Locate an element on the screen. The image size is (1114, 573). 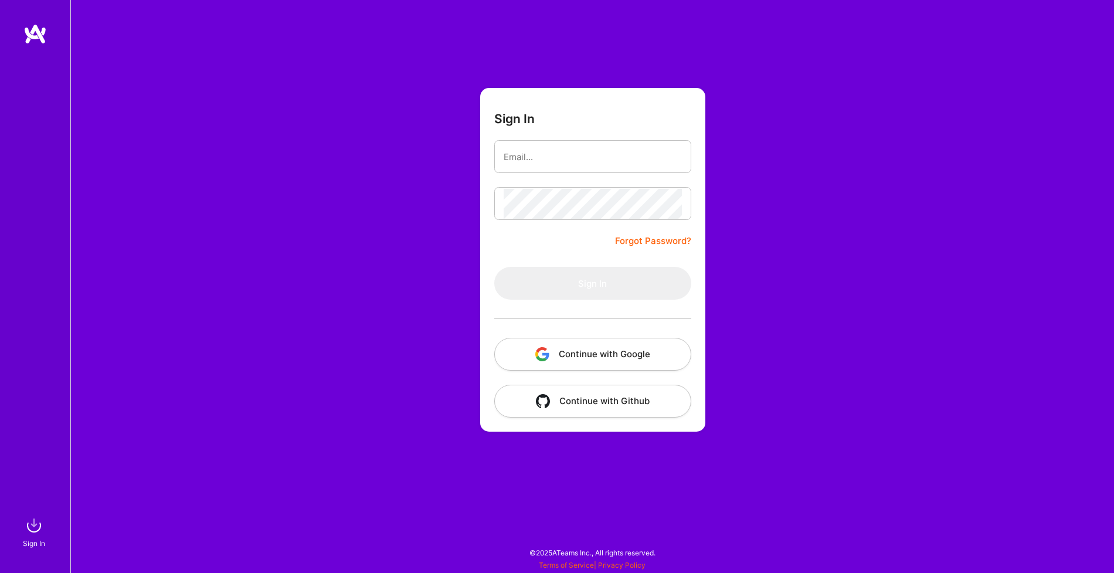
a: Forgot Password? is located at coordinates (653, 241).